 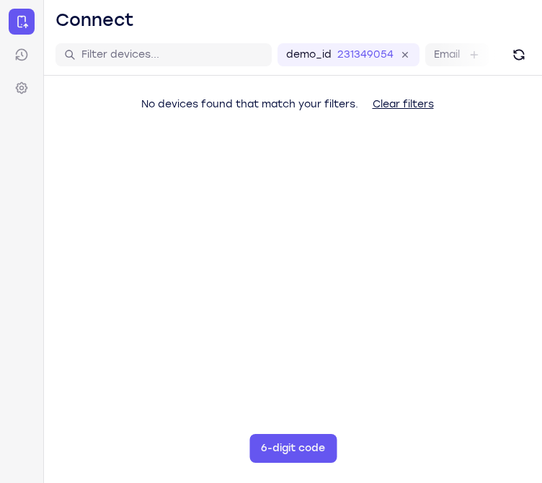 What do you see at coordinates (22, 88) in the screenshot?
I see `a: Settings` at bounding box center [22, 88].